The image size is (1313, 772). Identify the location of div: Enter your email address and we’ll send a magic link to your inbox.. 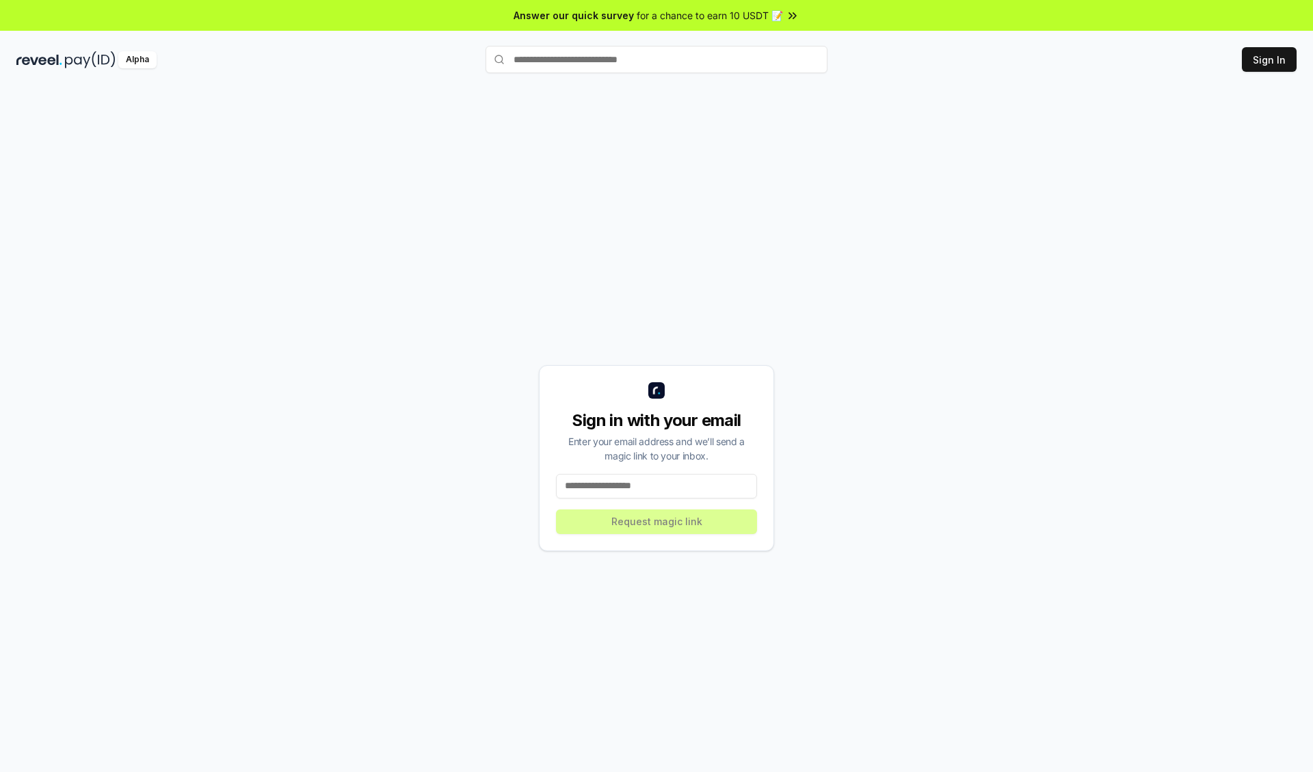
(656, 449).